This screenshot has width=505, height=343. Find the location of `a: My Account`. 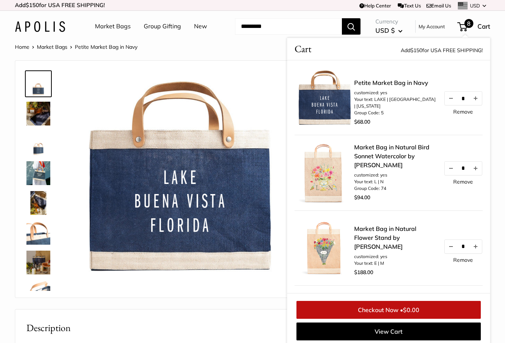

a: My Account is located at coordinates (431, 26).